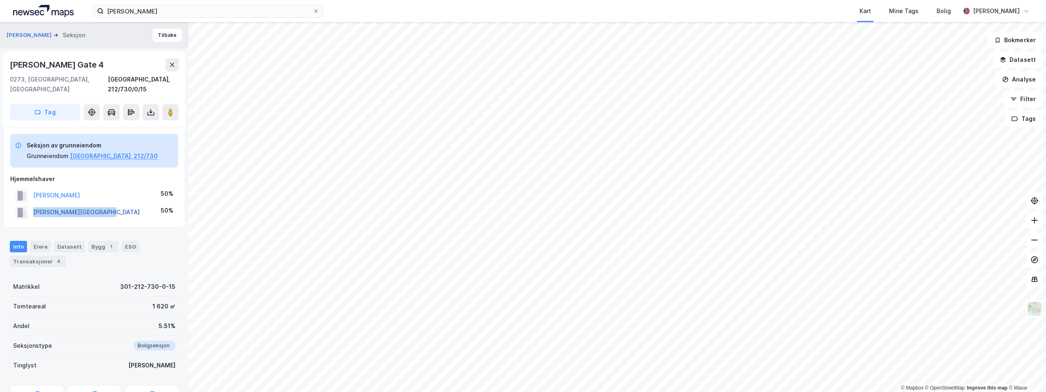 This screenshot has width=1046, height=392. I want to click on button: Tag, so click(45, 112).